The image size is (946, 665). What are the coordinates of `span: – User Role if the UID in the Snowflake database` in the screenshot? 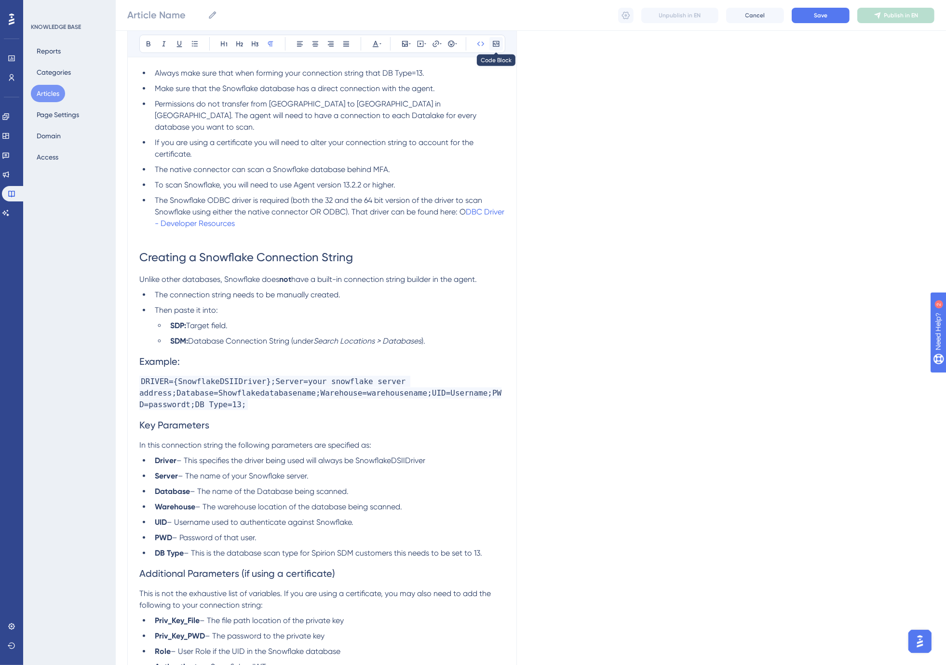 It's located at (256, 652).